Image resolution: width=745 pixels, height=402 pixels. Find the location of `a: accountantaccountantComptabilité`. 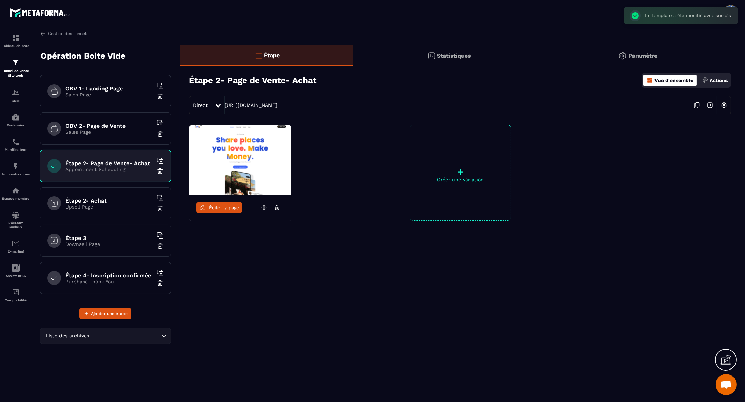

a: accountantaccountantComptabilité is located at coordinates (16, 295).